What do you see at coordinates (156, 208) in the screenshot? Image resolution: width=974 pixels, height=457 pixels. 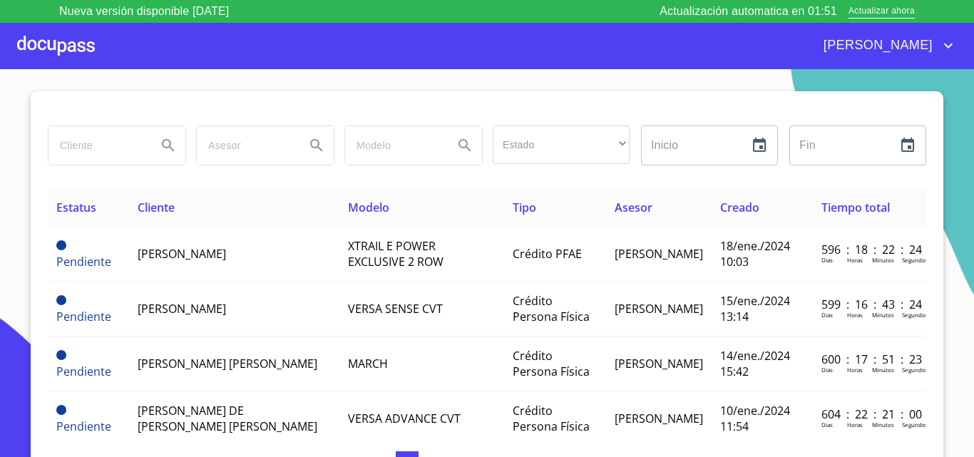 I see `span: Cliente` at bounding box center [156, 208].